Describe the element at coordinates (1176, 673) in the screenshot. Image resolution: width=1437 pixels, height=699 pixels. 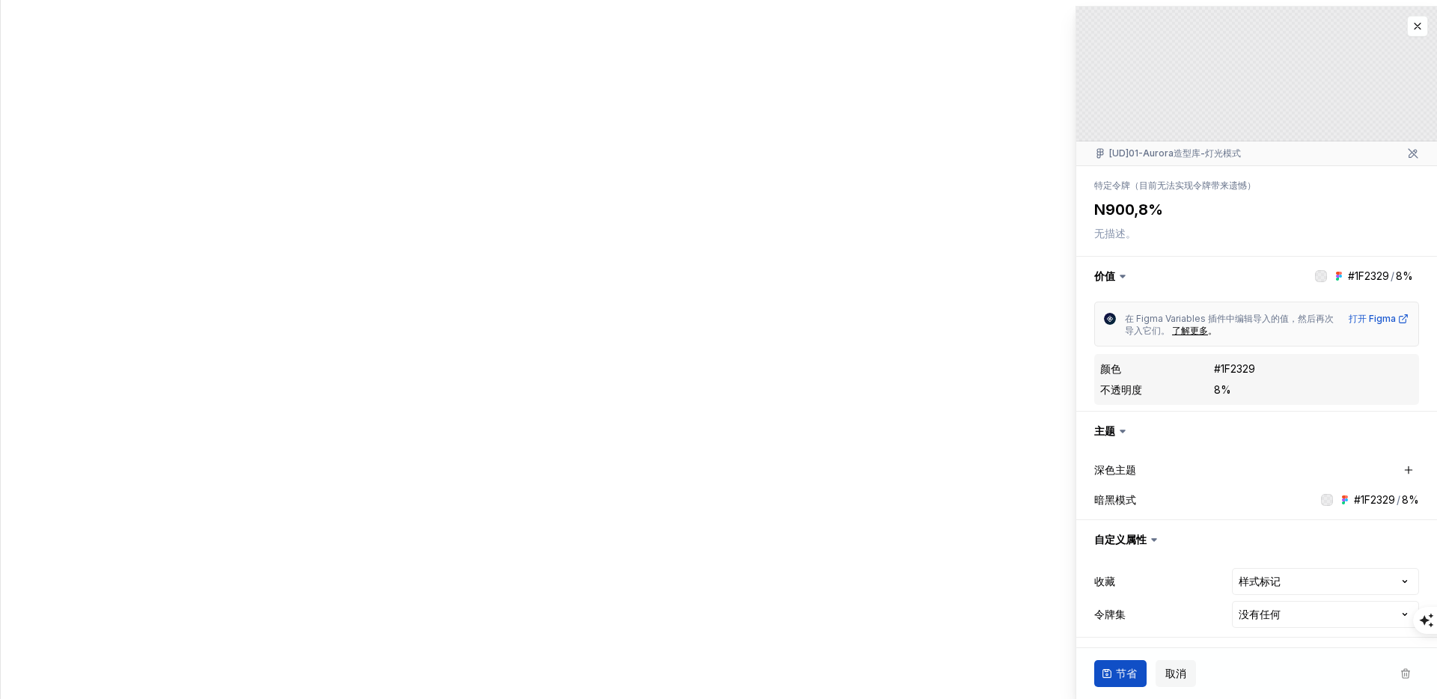
I see `button: 取消` at that location.